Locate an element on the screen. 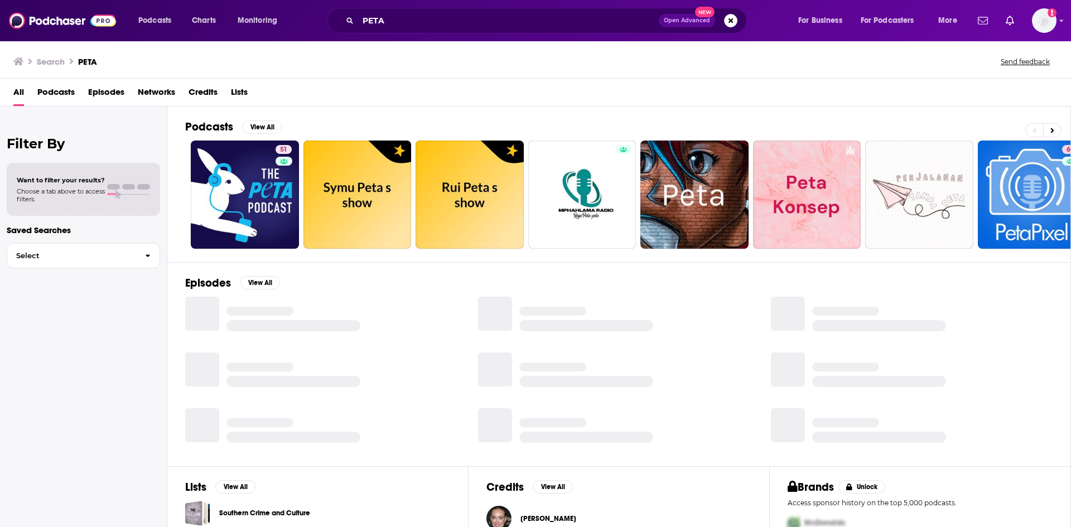  img: User Profile is located at coordinates (1045, 21).